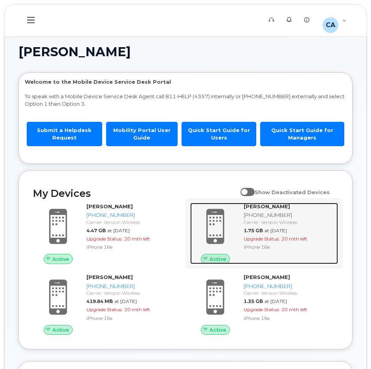 This screenshot has height=369, width=371. What do you see at coordinates (253, 301) in the screenshot?
I see `span: 1.35 GB` at bounding box center [253, 301].